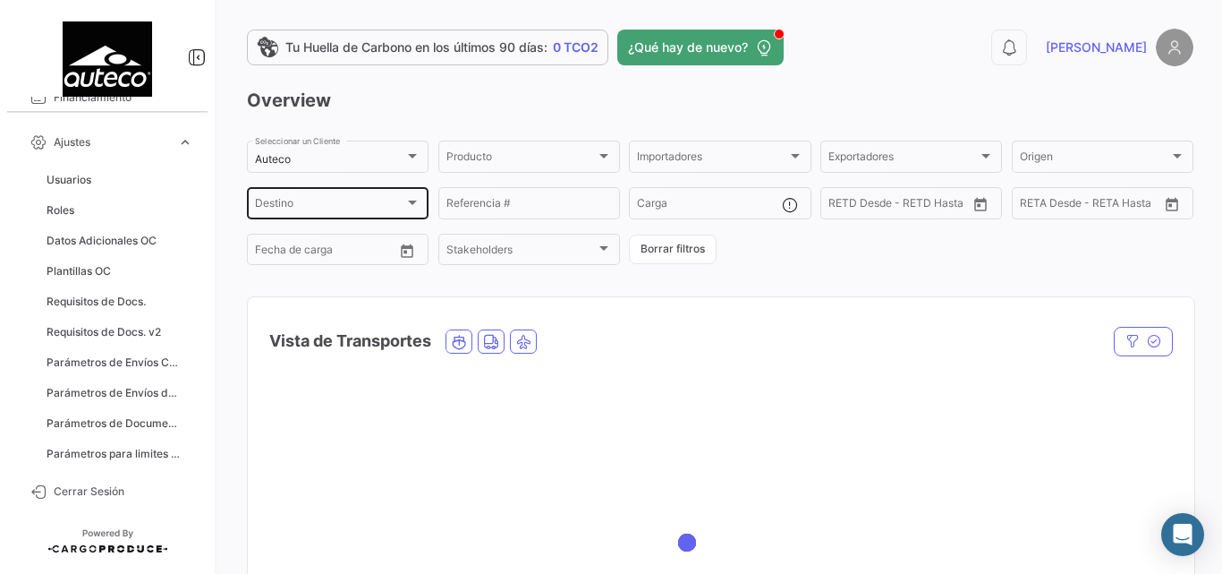 The image size is (1222, 574). Describe the element at coordinates (120, 454) in the screenshot. I see `a: Parámetros para limites sensores` at that location.